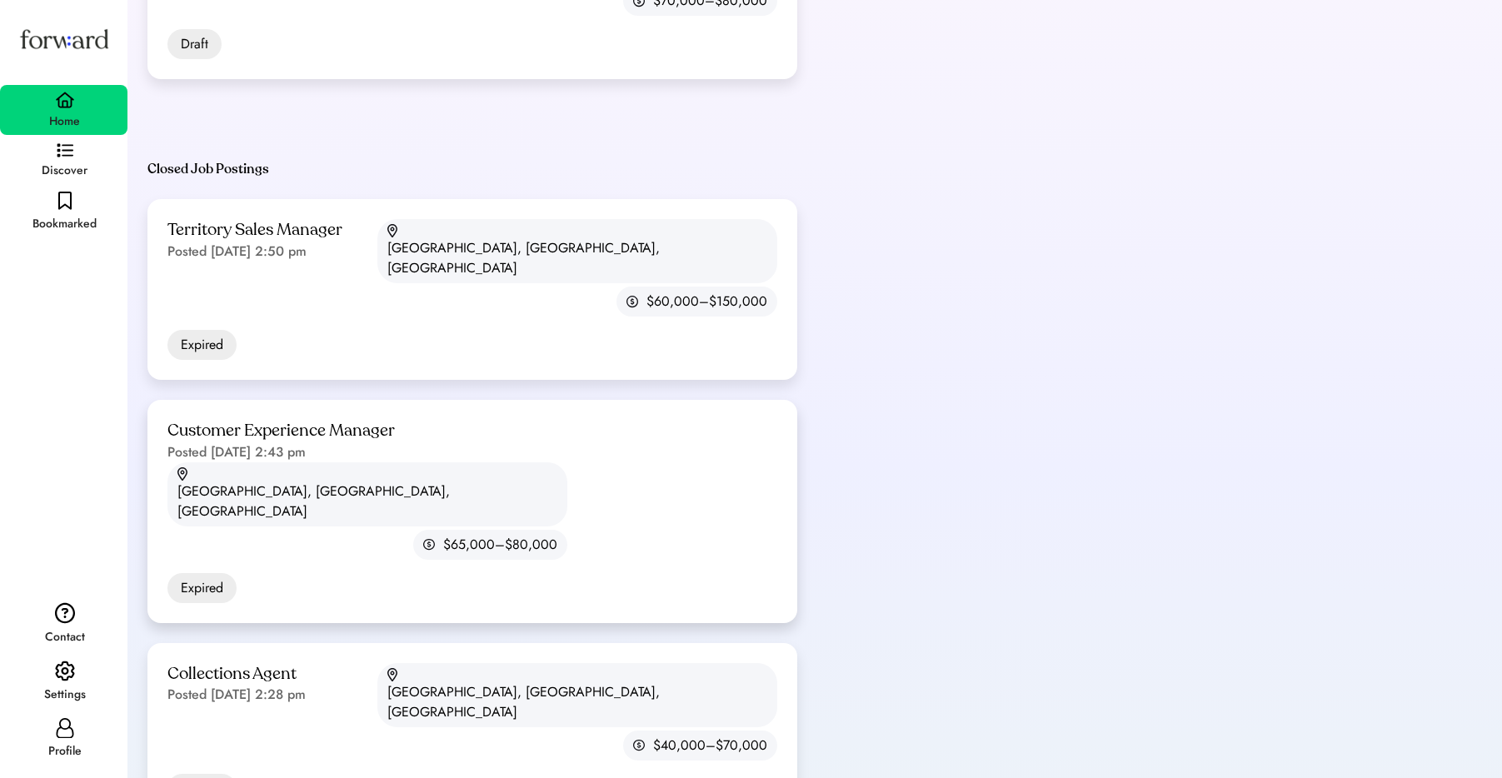 The width and height of the screenshot is (1502, 778). What do you see at coordinates (65, 100) in the screenshot?
I see `img: home.svg` at bounding box center [65, 100].